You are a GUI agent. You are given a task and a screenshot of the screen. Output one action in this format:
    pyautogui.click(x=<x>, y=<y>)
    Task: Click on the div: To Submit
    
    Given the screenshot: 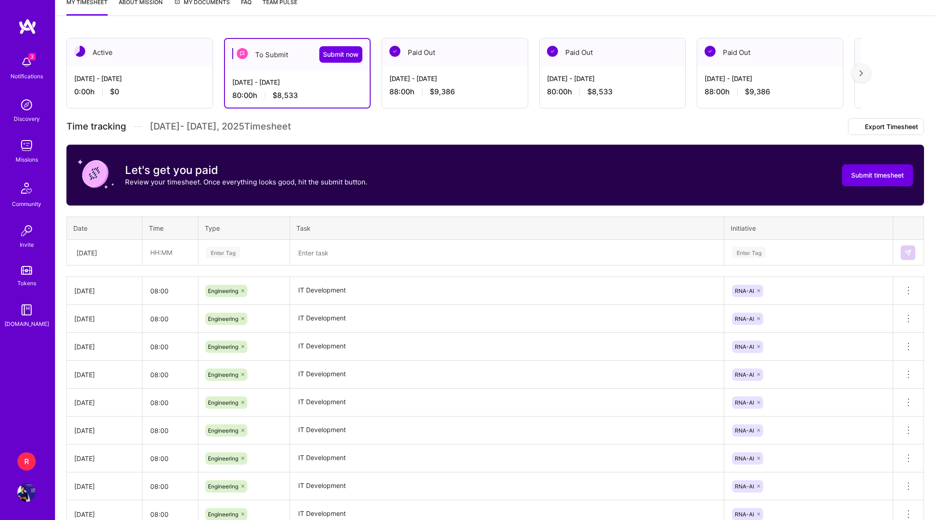 What is the action you would take?
    pyautogui.click(x=297, y=54)
    